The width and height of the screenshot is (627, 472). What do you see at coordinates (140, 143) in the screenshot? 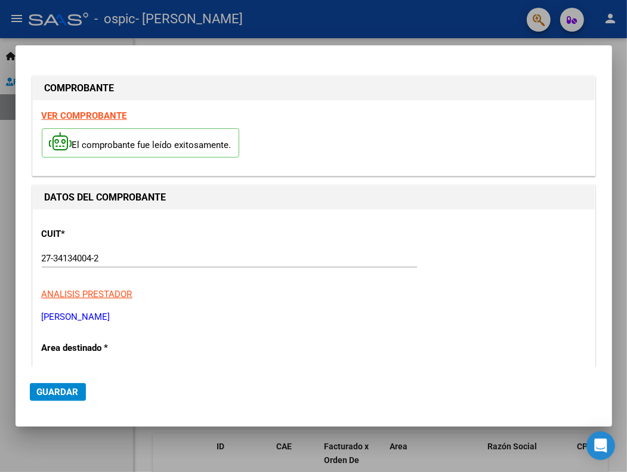
I see `p: El comprobante fue leído exitosamente.` at bounding box center [140, 143].